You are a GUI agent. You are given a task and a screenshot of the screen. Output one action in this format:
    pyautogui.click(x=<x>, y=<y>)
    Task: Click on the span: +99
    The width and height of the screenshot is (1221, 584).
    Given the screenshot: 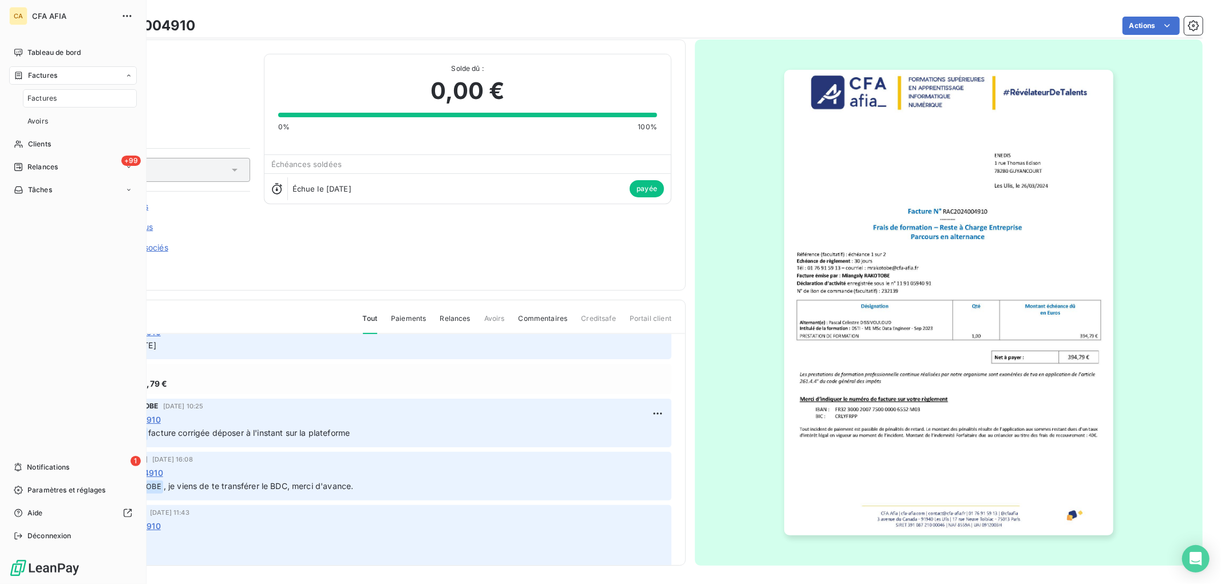 What is the action you would take?
    pyautogui.click(x=131, y=161)
    